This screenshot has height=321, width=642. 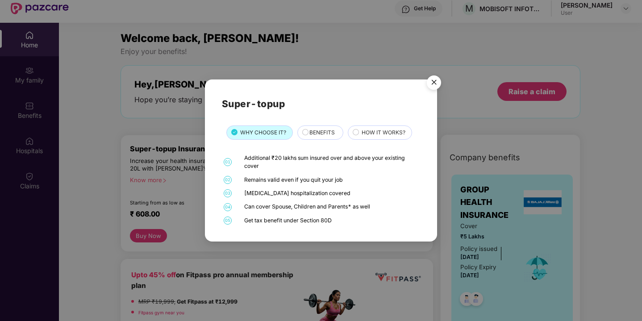 What do you see at coordinates (384, 133) in the screenshot?
I see `span: HOW IT WORKS?` at bounding box center [384, 133].